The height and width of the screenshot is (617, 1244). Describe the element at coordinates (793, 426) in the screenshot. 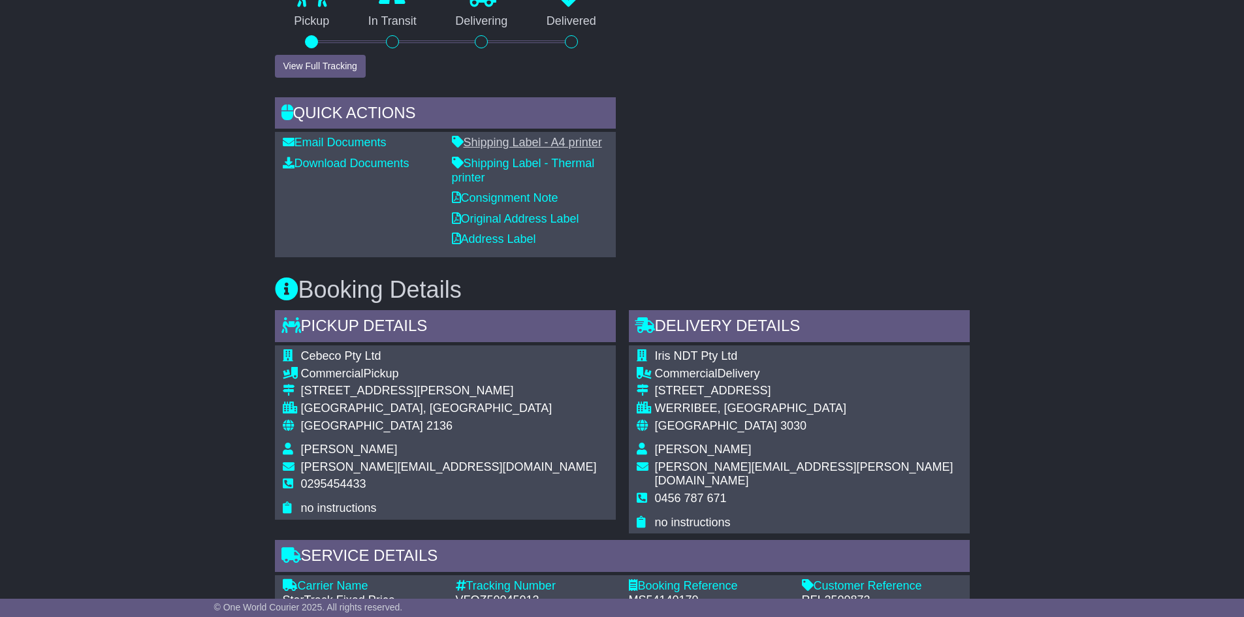

I see `span: 3030` at that location.